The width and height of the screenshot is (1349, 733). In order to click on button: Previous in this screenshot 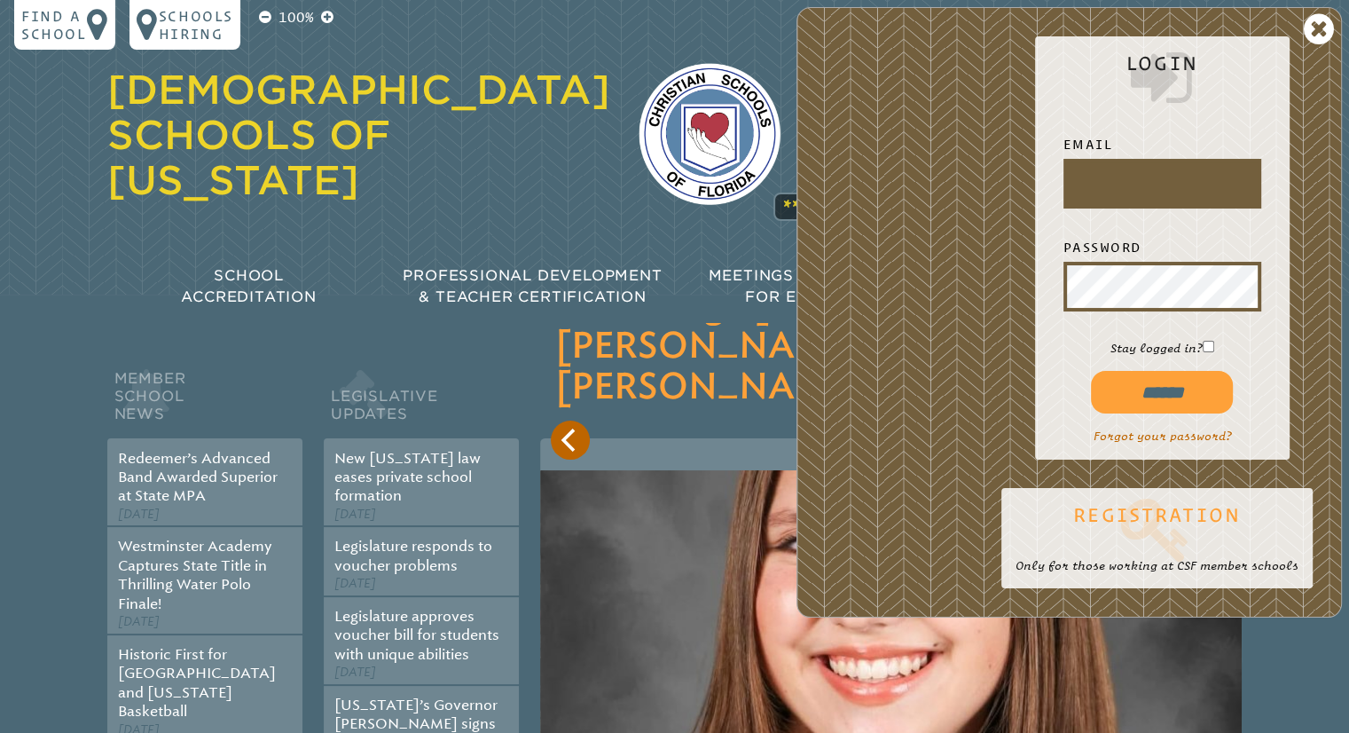, I will do `click(570, 440)`.